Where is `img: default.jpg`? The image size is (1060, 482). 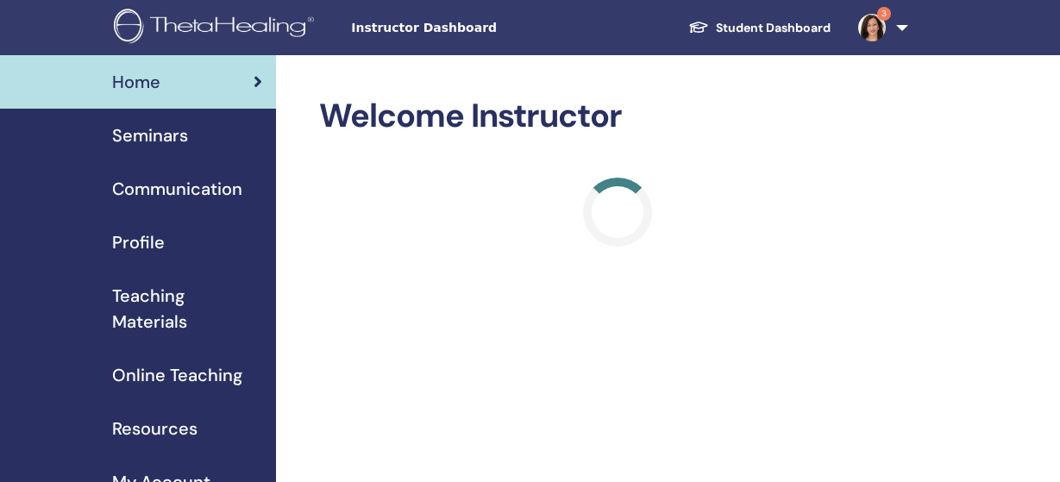 img: default.jpg is located at coordinates (872, 28).